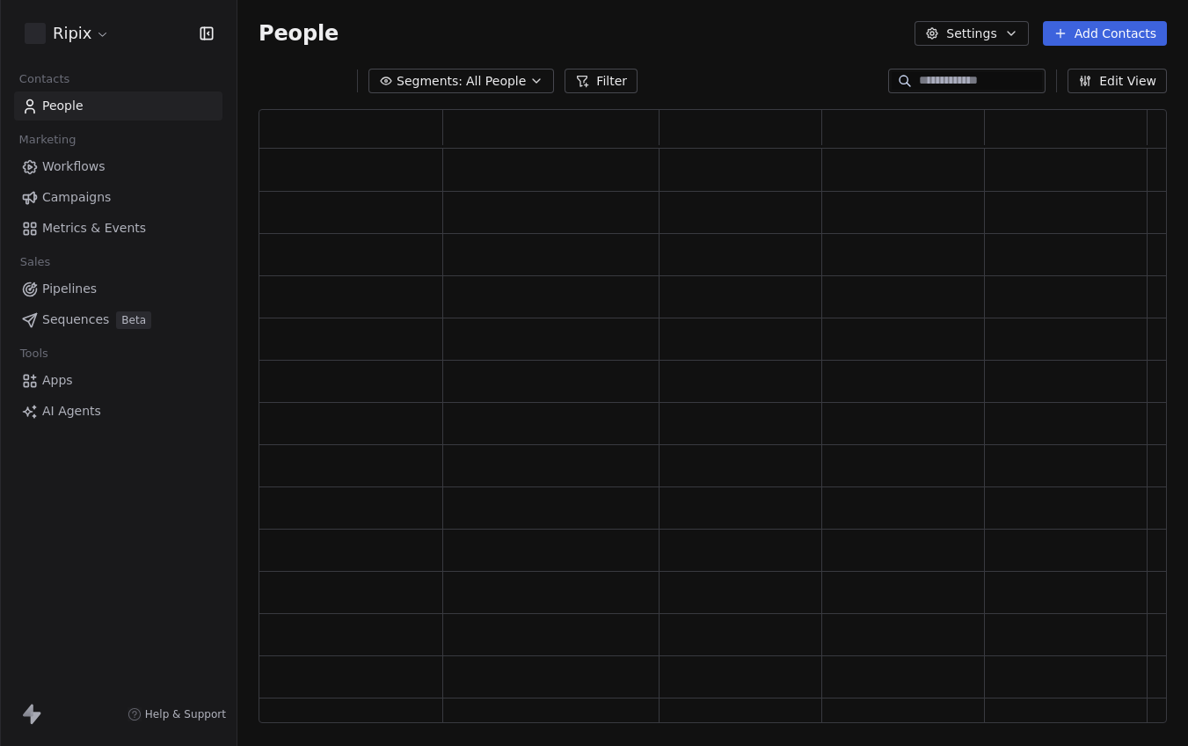  Describe the element at coordinates (33, 353) in the screenshot. I see `span: Tools` at that location.